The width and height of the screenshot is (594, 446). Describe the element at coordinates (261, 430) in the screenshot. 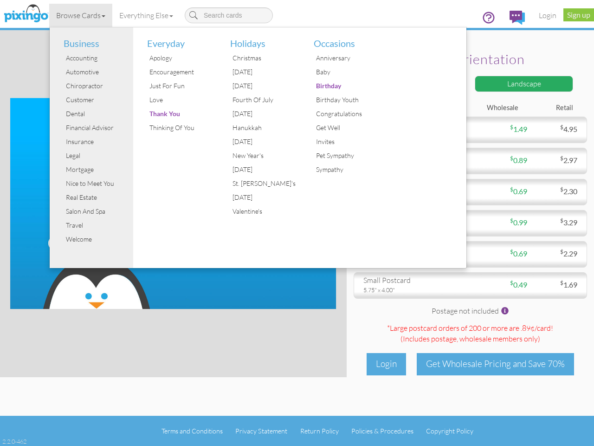

I see `a: Privacy Statement` at that location.